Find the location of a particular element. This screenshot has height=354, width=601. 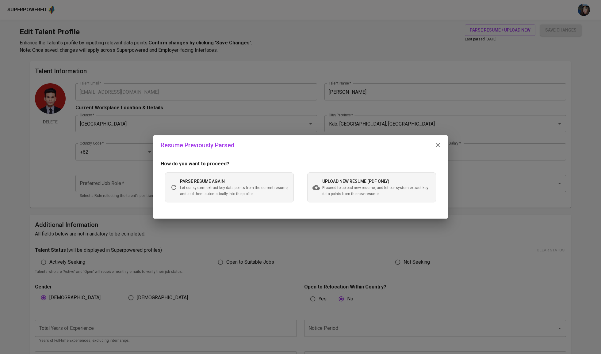

span: upload new resume (pdf only) is located at coordinates (355, 181).